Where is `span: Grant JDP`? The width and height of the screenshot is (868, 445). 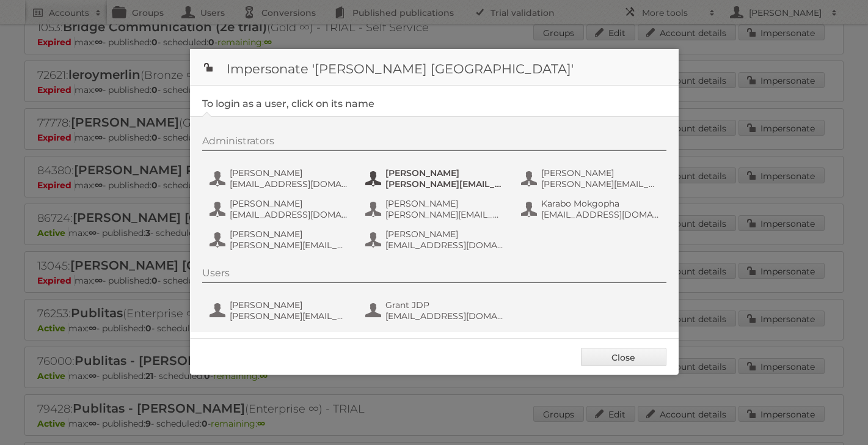 span: Grant JDP is located at coordinates (445, 305).